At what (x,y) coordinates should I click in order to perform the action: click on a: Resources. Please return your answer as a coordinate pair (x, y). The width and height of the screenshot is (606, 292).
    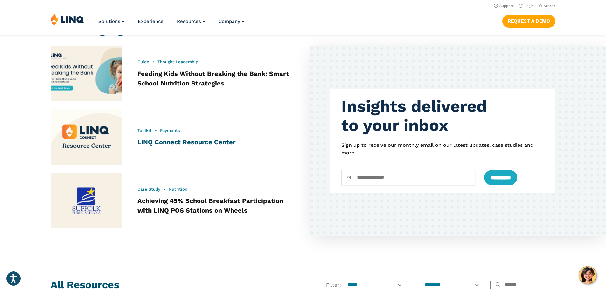
    Looking at the image, I should click on (191, 21).